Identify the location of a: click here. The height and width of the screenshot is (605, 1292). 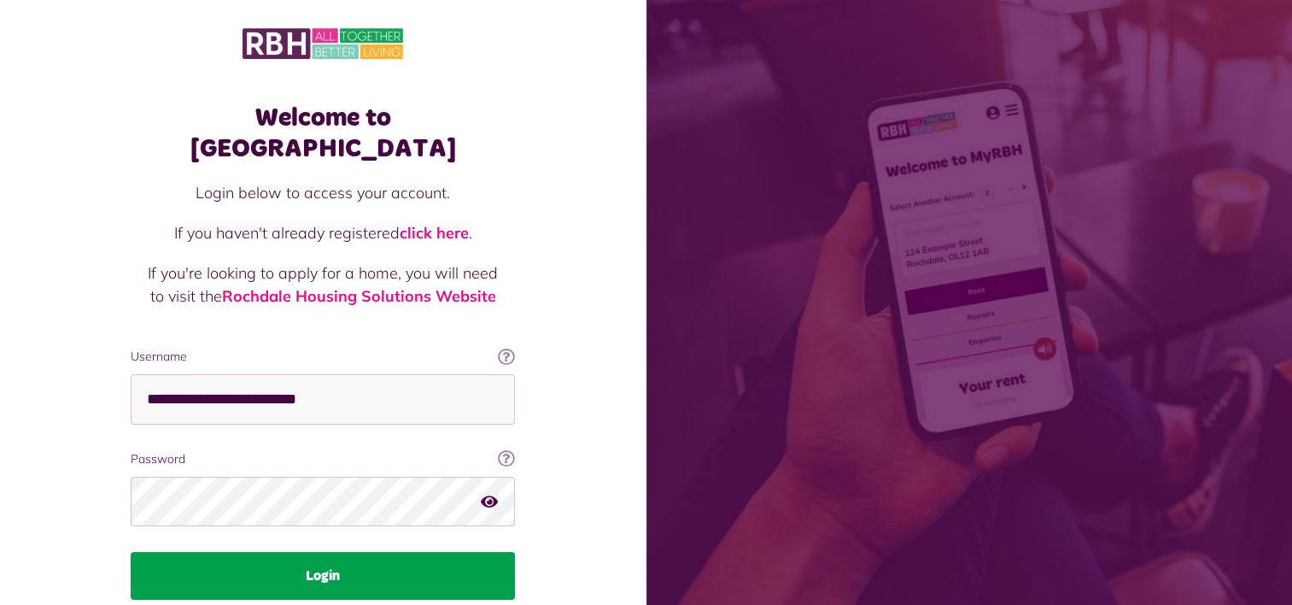
(434, 232).